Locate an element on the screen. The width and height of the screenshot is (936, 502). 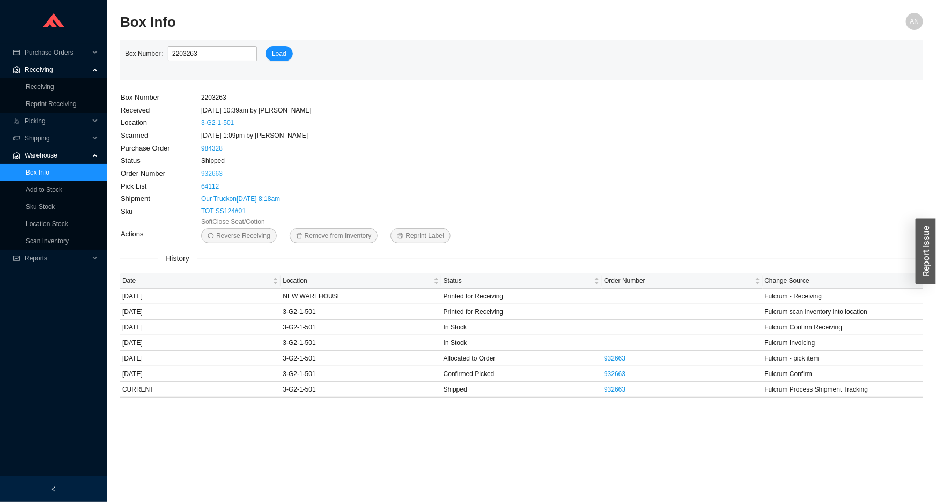
span: Location is located at coordinates (357, 281).